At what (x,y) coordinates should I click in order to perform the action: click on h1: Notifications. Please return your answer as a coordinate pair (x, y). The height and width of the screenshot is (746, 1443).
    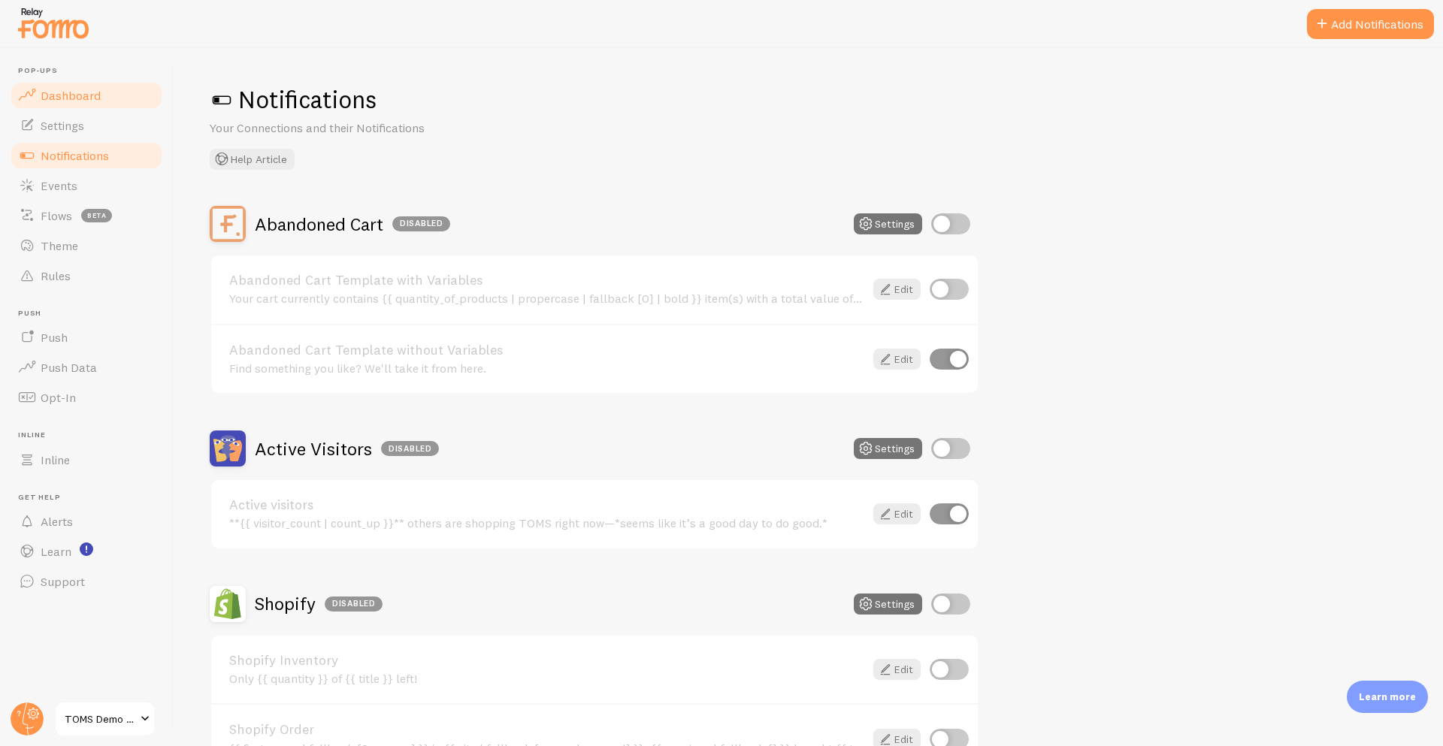
    Looking at the image, I should click on (808, 99).